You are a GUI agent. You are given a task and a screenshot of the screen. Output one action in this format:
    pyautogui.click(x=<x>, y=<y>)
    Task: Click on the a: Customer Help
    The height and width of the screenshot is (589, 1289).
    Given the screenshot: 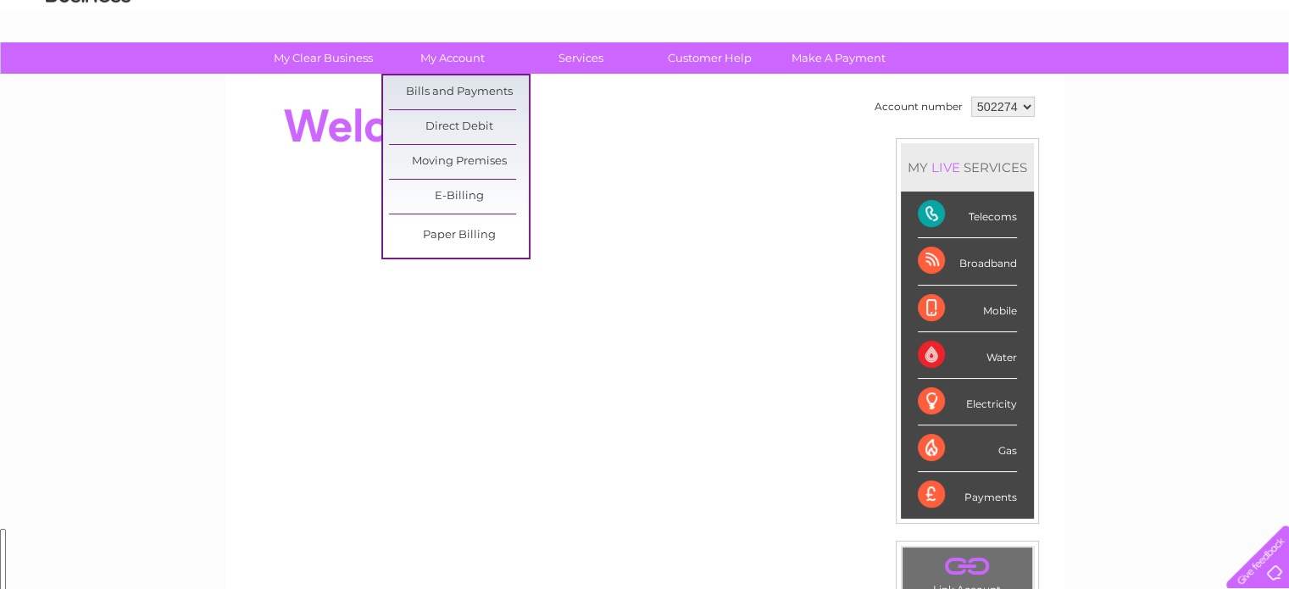 What is the action you would take?
    pyautogui.click(x=709, y=58)
    